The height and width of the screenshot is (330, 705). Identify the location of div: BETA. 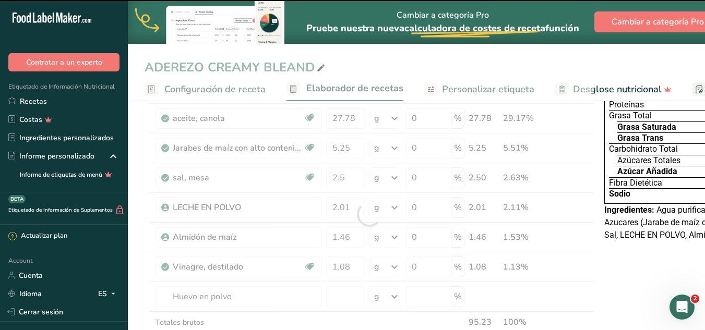
(17, 199).